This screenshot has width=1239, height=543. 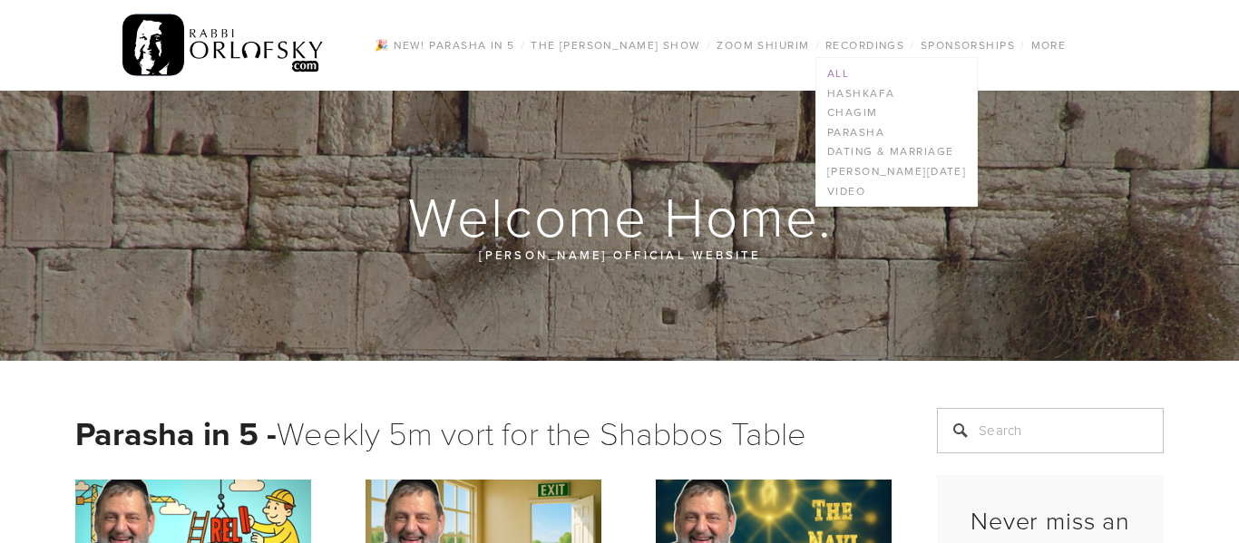 I want to click on a: More, so click(x=1048, y=45).